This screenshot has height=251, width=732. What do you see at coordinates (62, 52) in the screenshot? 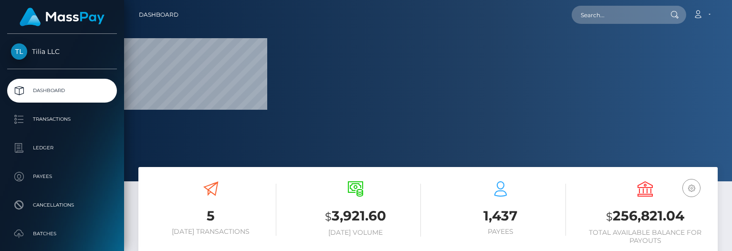
I see `span: Tilia LLC` at bounding box center [62, 52].